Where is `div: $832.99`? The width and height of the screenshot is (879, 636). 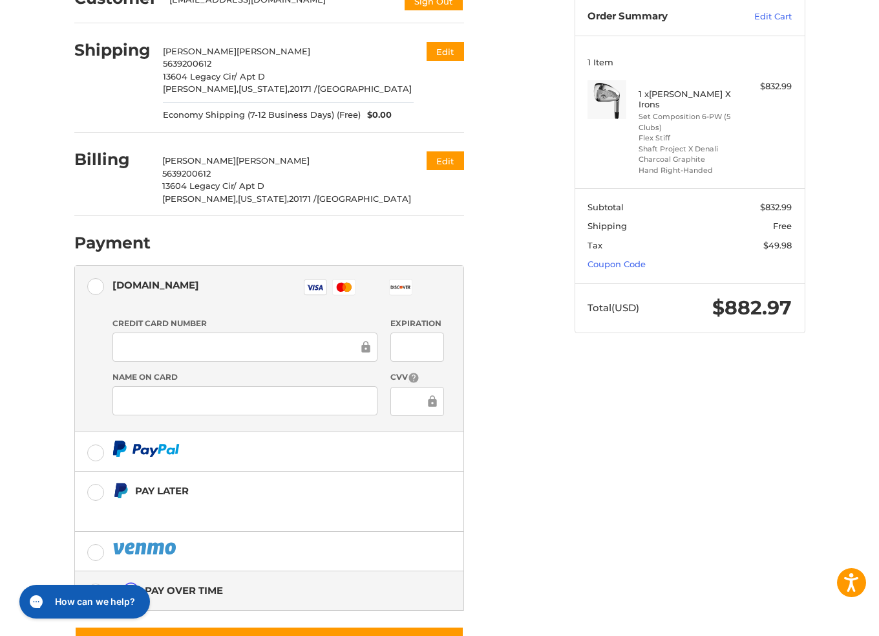
div: $832.99 is located at coordinates (766, 87).